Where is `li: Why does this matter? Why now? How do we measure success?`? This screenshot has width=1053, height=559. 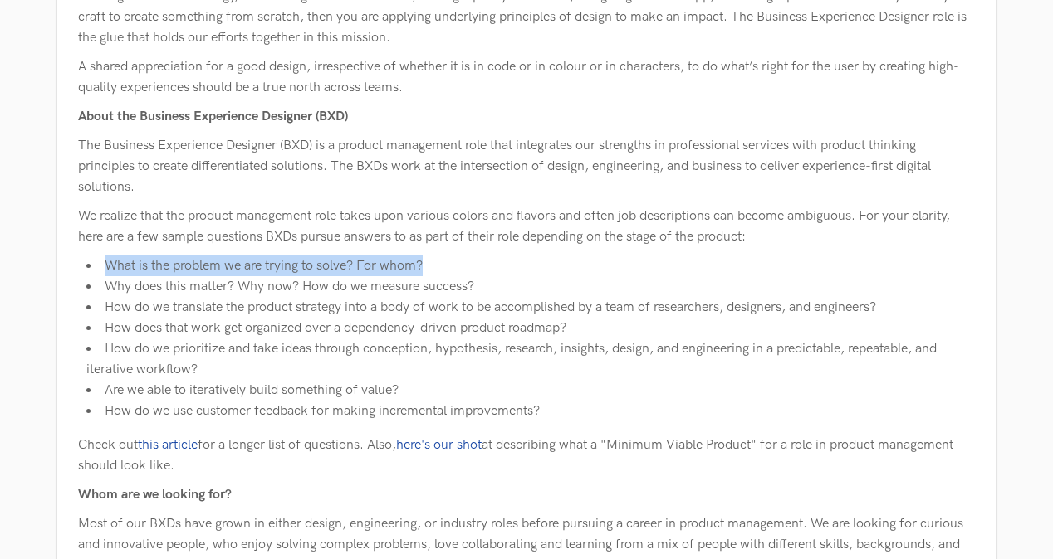 li: Why does this matter? Why now? How do we measure success? is located at coordinates (530, 286).